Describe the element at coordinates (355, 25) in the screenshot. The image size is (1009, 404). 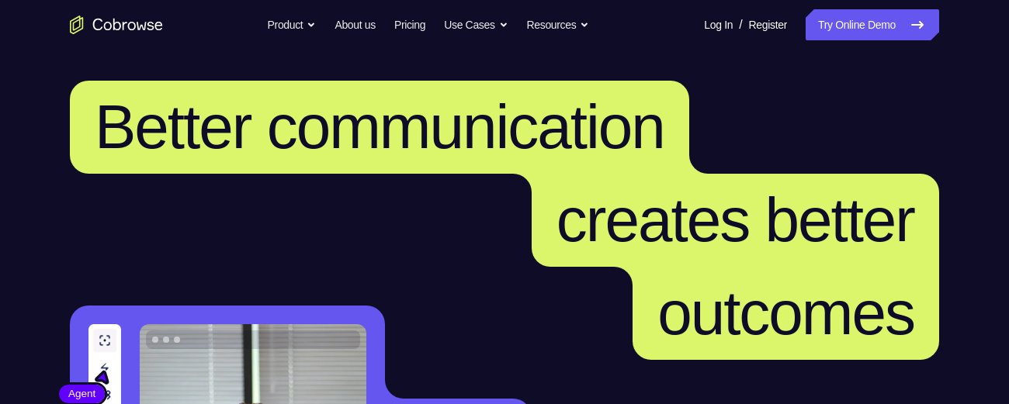
I see `a: About us` at that location.